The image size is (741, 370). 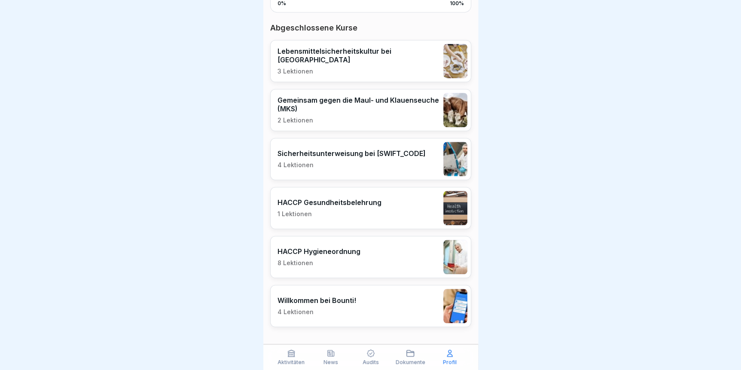 What do you see at coordinates (450, 362) in the screenshot?
I see `p: Profil` at bounding box center [450, 362].